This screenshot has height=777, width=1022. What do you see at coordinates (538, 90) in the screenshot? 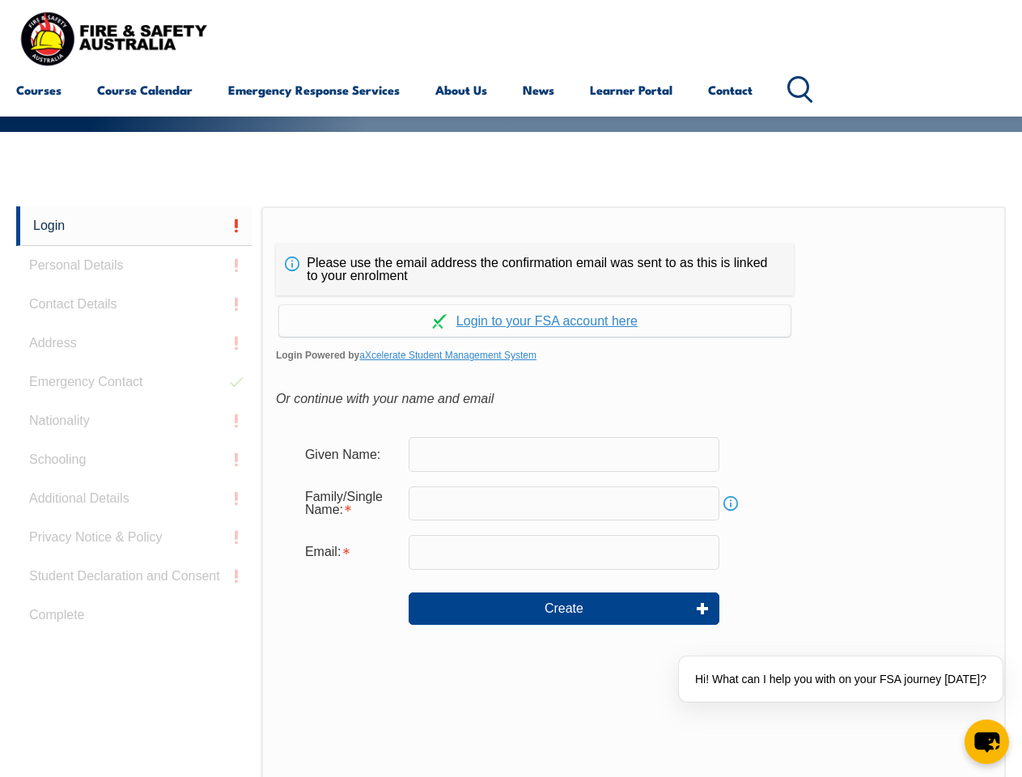
I see `a: News` at bounding box center [538, 90].